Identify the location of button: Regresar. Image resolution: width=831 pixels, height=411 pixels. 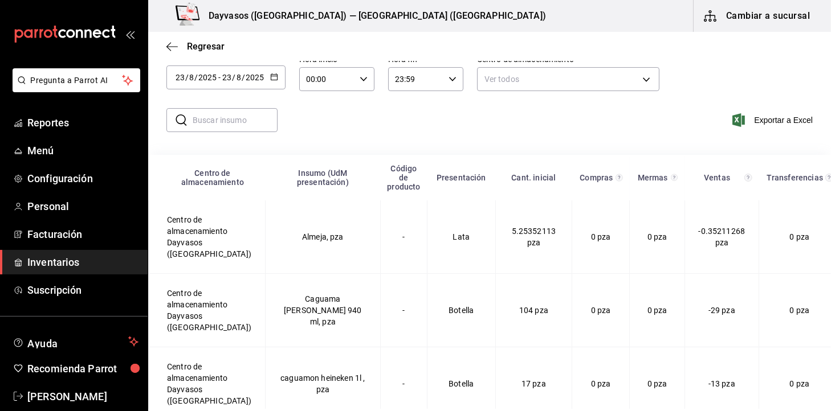
(195, 46).